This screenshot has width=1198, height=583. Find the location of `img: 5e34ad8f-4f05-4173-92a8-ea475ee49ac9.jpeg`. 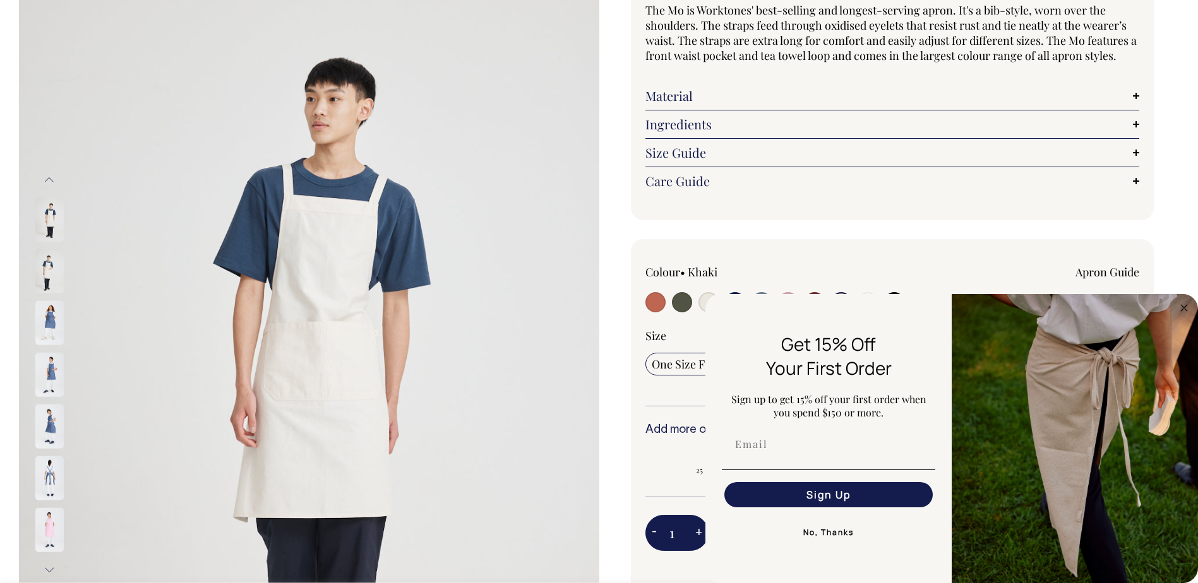

img: 5e34ad8f-4f05-4173-92a8-ea475ee49ac9.jpeg is located at coordinates (1075, 439).